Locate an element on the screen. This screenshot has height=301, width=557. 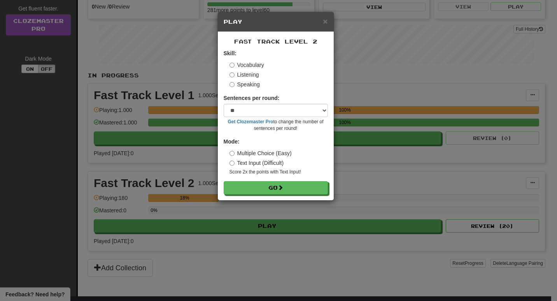
input: Listening is located at coordinates (232, 75).